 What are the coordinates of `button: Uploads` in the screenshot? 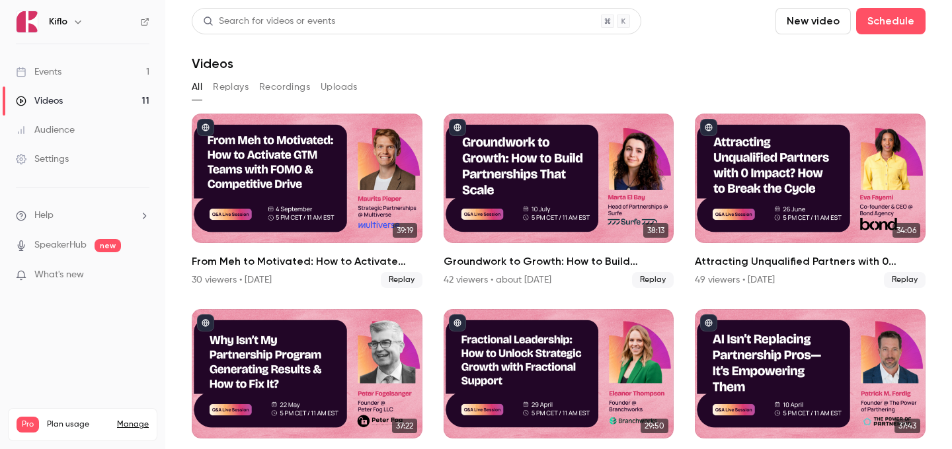 It's located at (339, 87).